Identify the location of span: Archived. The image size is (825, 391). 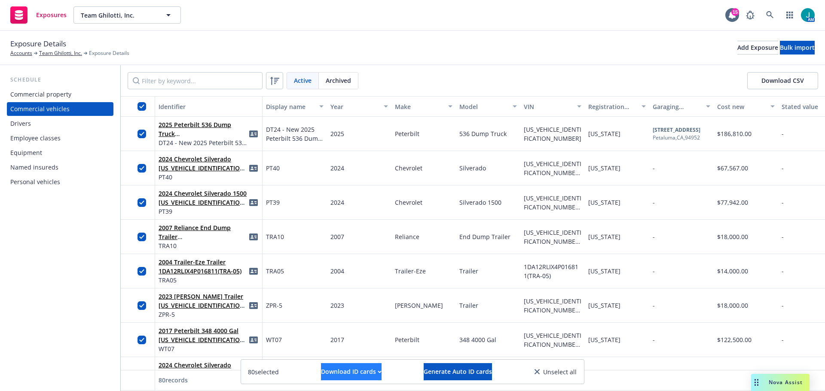
(338, 80).